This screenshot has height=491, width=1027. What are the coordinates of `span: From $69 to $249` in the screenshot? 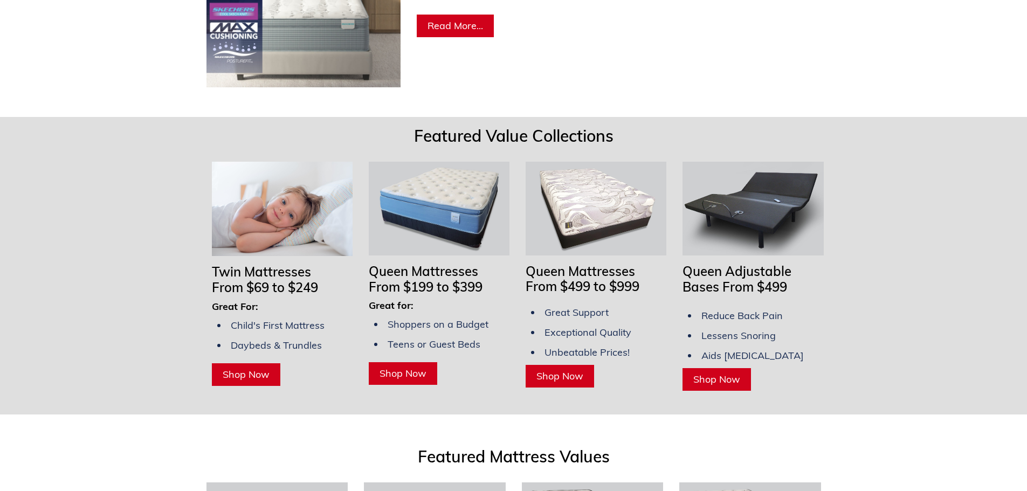 It's located at (265, 287).